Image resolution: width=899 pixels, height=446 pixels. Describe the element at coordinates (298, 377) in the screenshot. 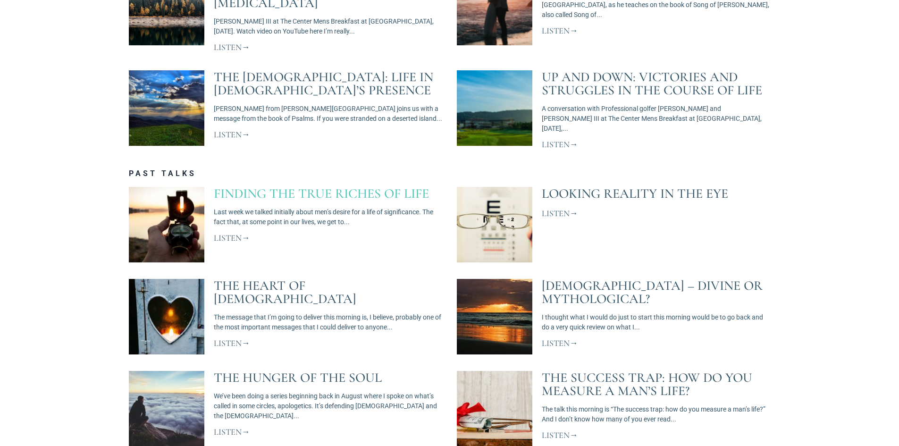

I see `a: The Hunger of the Soul` at that location.